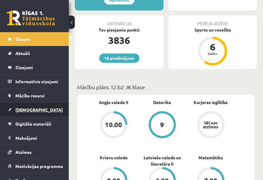 This screenshot has height=180, width=263. What do you see at coordinates (210, 126) in the screenshot?
I see `a: Vēl nav atzīmes` at bounding box center [210, 126].